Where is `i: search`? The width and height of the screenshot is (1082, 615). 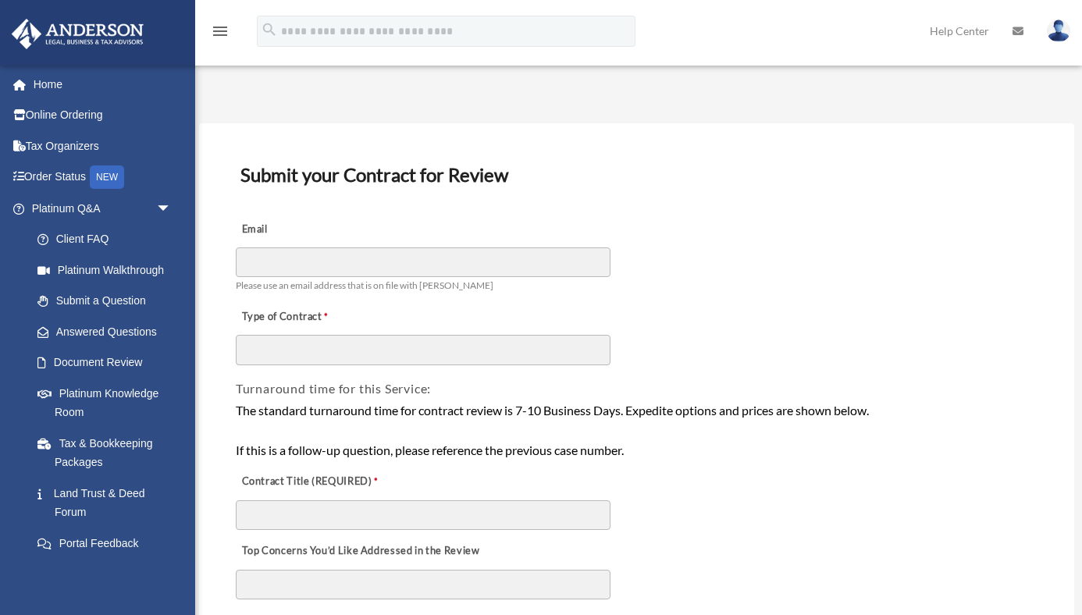 i: search is located at coordinates (269, 30).